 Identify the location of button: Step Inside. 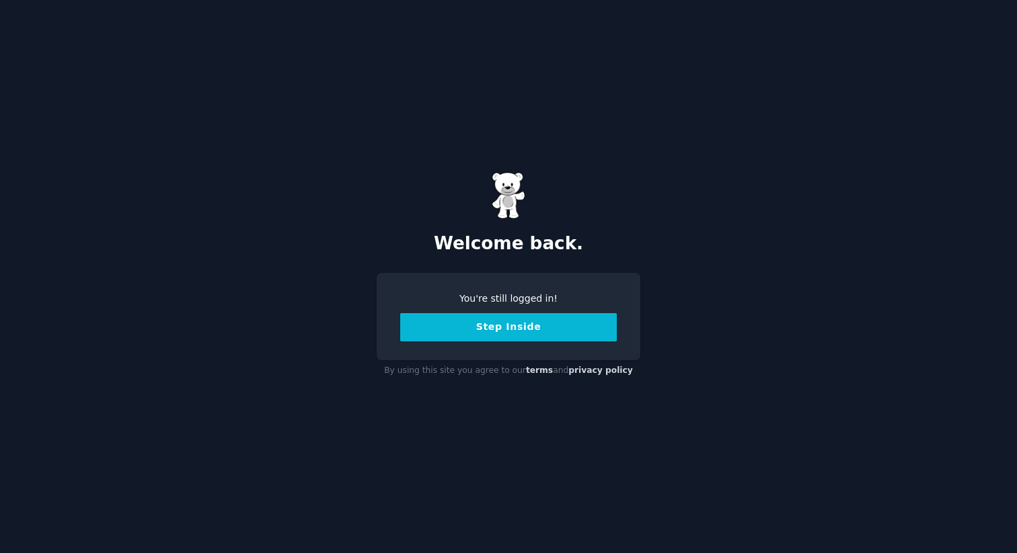
(508, 327).